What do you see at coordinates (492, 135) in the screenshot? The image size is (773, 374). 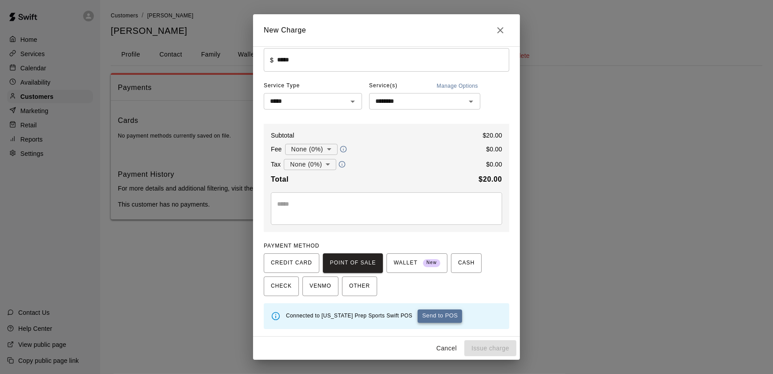 I see `p: $ 20.00` at bounding box center [492, 135].